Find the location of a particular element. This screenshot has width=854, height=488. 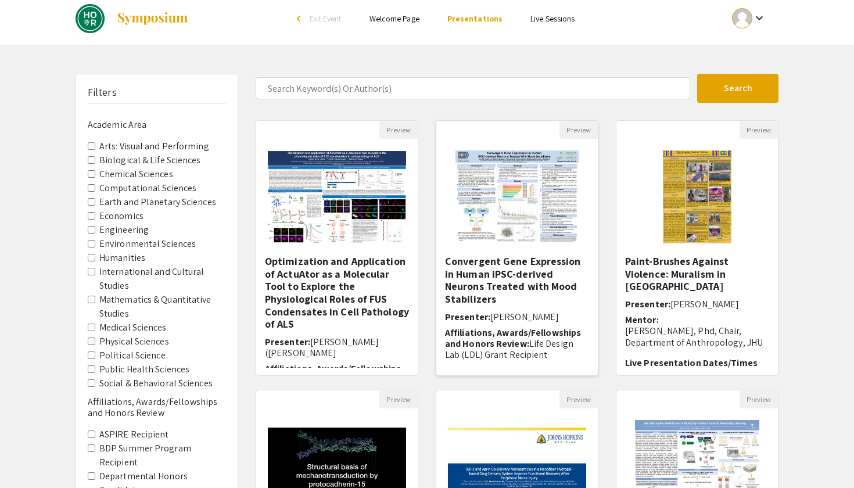

div: Open Presentation <p><span style="color: rgb(68, 68, 68);">Convergent Gene Expression in Human iP... is located at coordinates (517, 248).